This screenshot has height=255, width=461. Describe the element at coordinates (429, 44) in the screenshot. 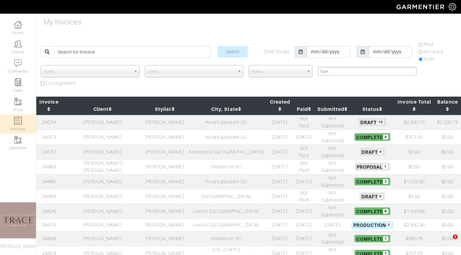

I see `label: Paid` at that location.